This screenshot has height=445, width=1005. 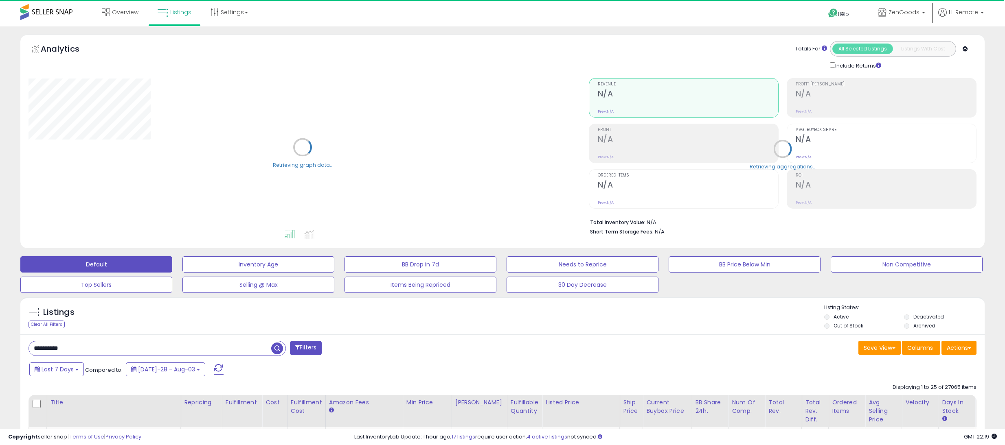 I want to click on a: Privacy Policy, so click(x=123, y=437).